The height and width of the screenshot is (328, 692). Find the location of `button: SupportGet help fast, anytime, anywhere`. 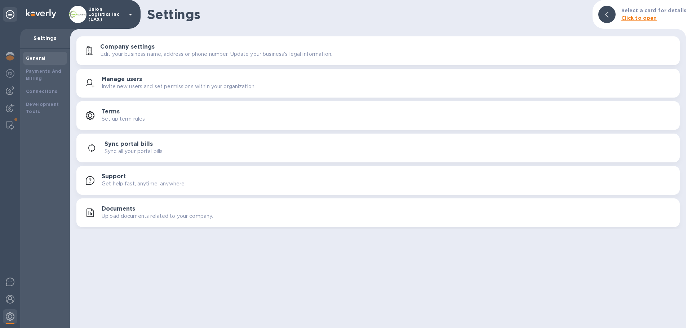

button: SupportGet help fast, anytime, anywhere is located at coordinates (378, 181).